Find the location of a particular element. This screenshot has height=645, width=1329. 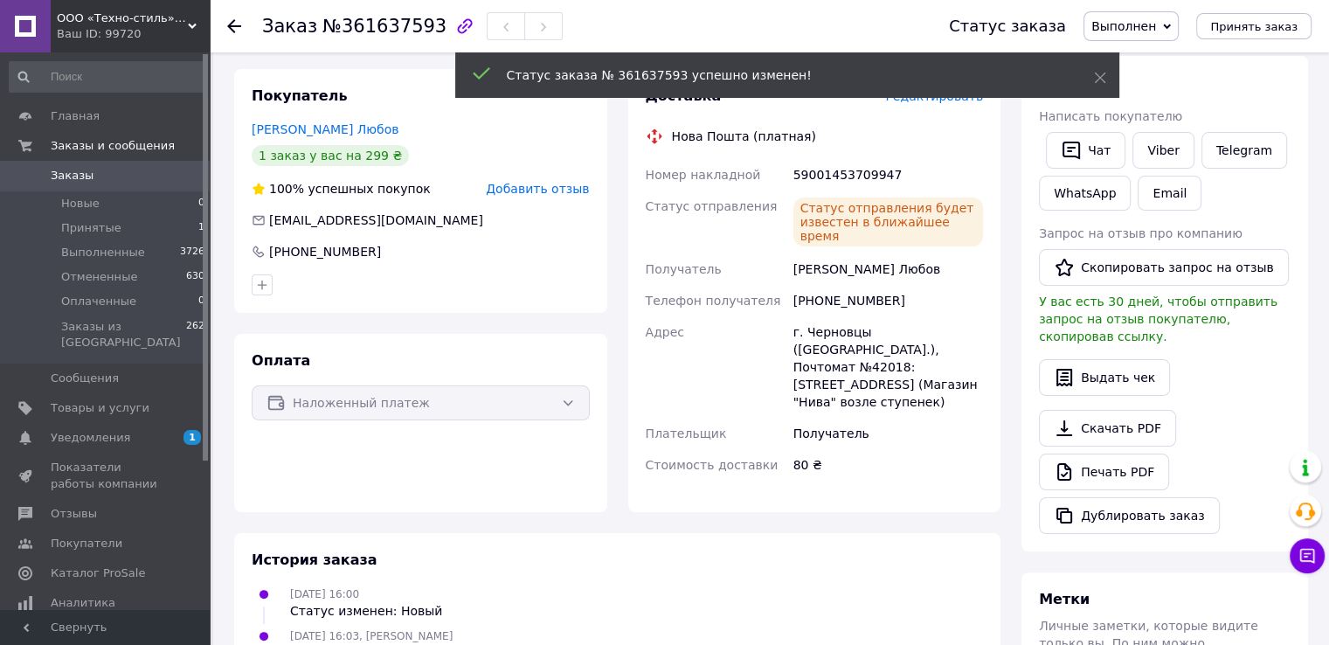

span: Получатель is located at coordinates (683, 269).